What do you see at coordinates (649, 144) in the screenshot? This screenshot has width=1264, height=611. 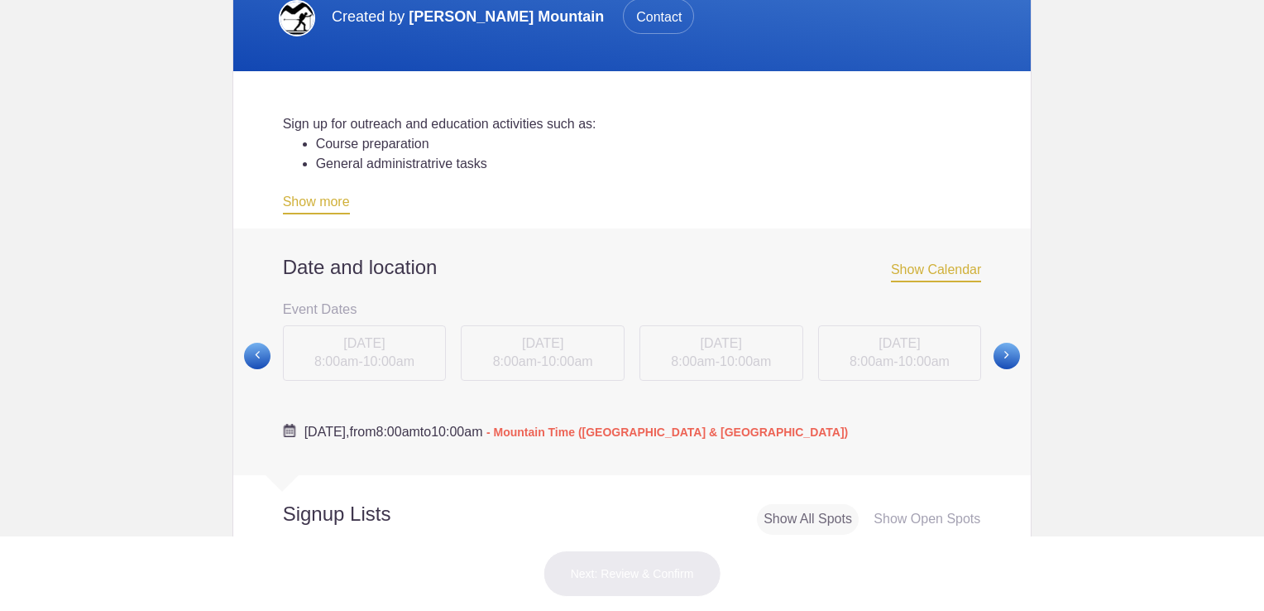 I see `li: Course preparation` at bounding box center [649, 144].